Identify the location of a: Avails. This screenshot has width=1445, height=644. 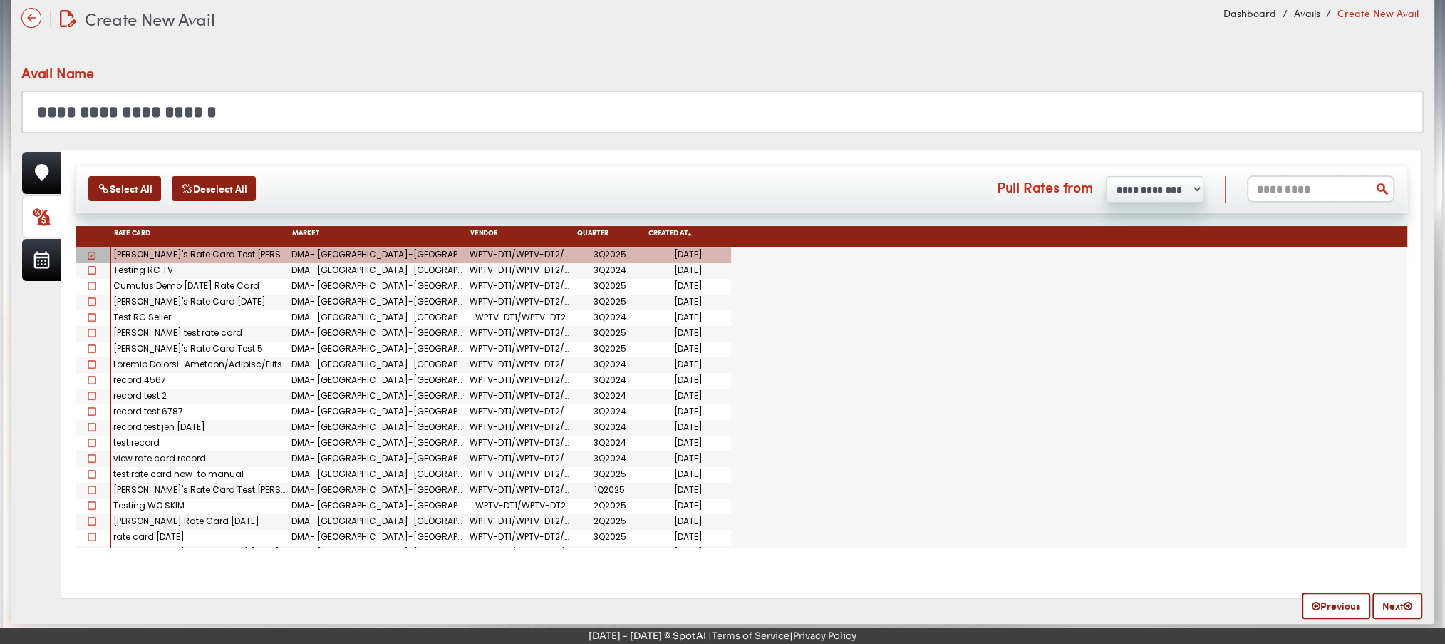
(1306, 13).